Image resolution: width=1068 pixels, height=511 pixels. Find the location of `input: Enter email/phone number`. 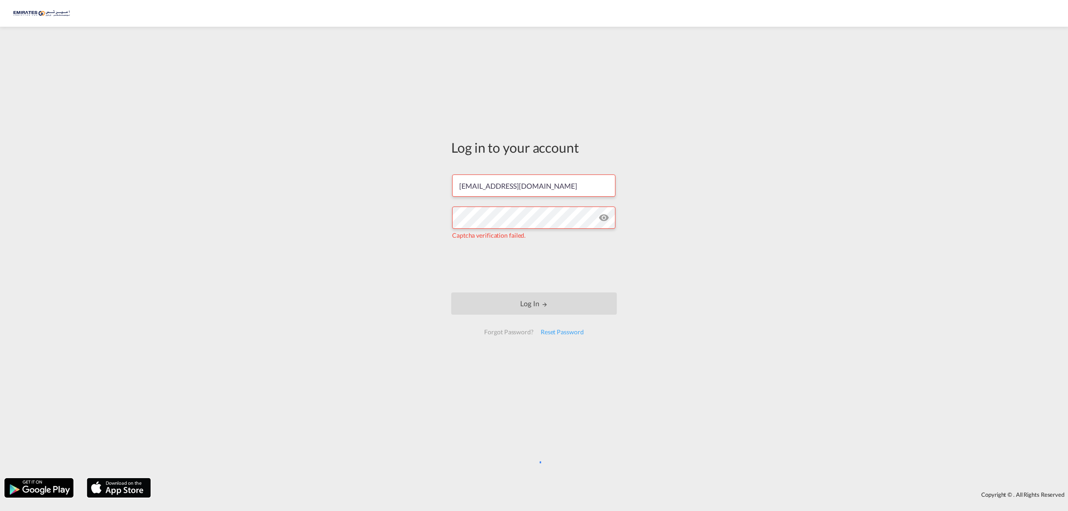

input: Enter email/phone number is located at coordinates (534, 186).